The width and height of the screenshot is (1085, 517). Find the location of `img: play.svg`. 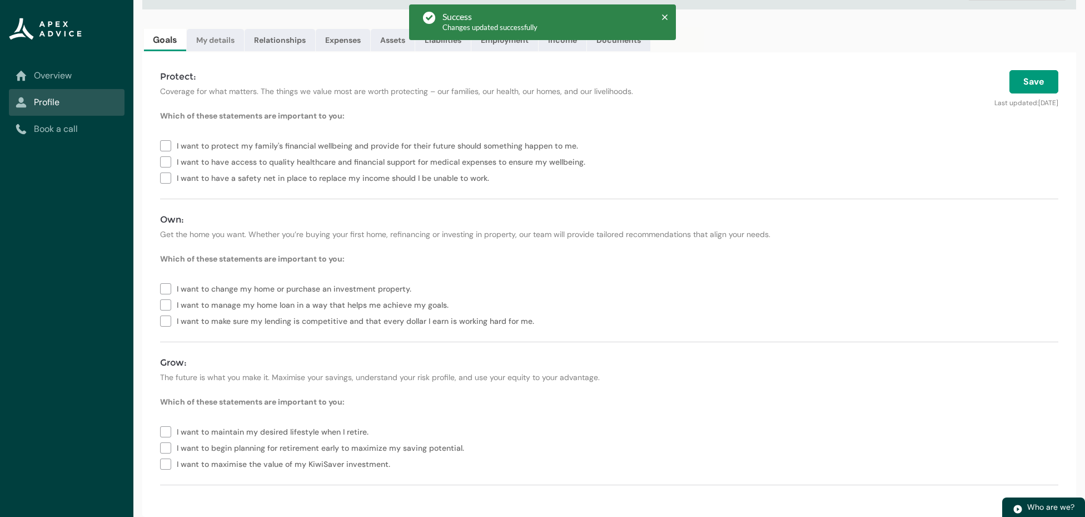

img: play.svg is located at coordinates (1018, 509).